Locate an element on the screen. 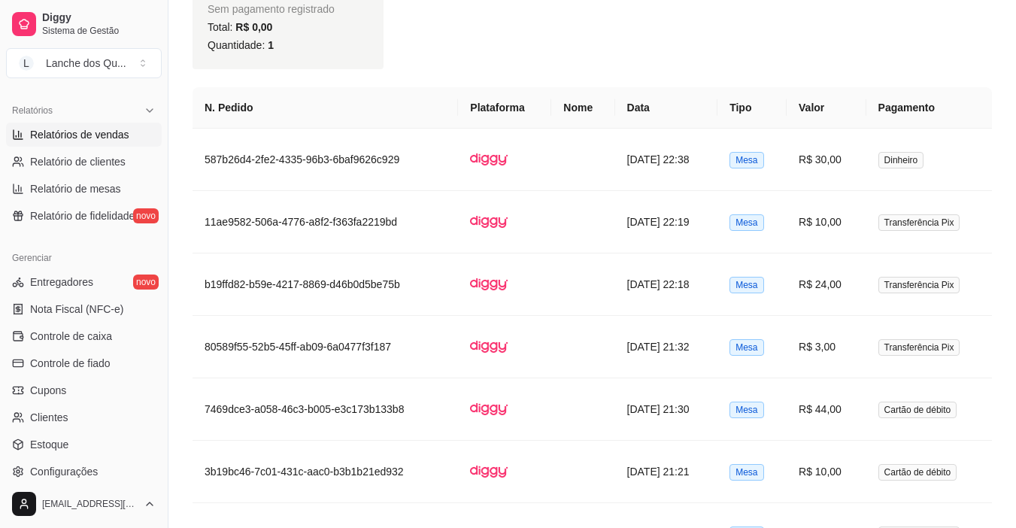 This screenshot has height=528, width=1016. td: R$ 24,00 is located at coordinates (826, 284).